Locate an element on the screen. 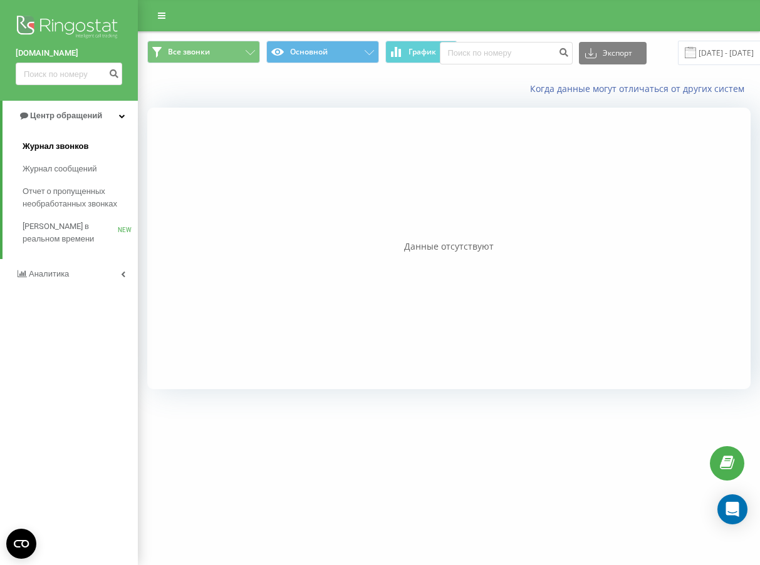 The height and width of the screenshot is (565, 760). img: Ringostat logo is located at coordinates (69, 28).